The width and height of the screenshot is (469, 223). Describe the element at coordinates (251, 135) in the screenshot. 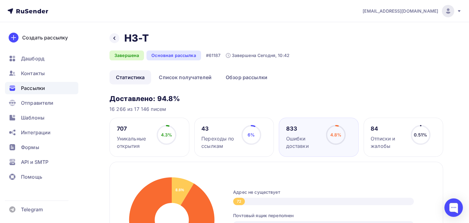

I see `span: 6%` at that location.